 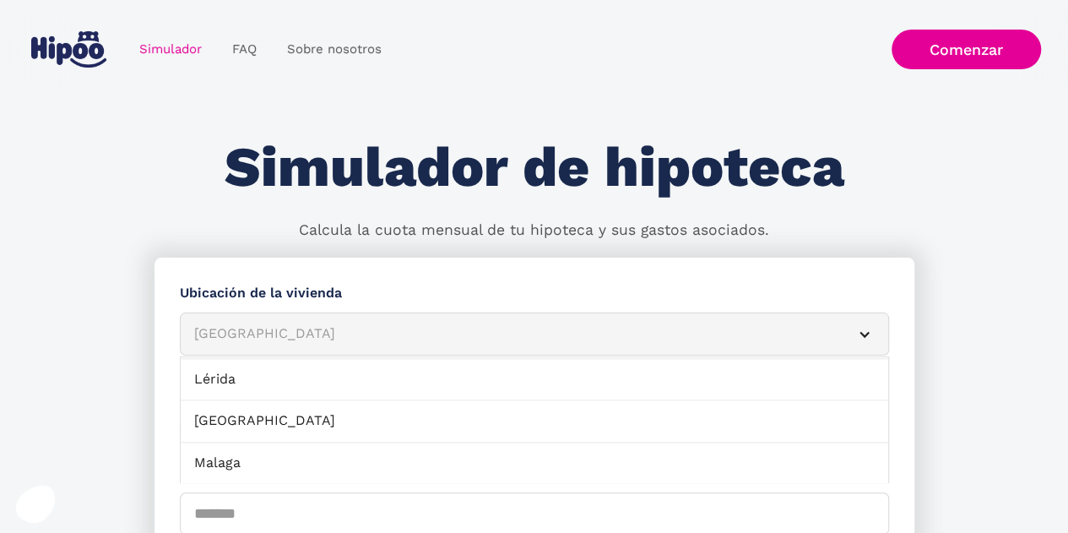 I want to click on a: Sobre nosotros, so click(x=334, y=49).